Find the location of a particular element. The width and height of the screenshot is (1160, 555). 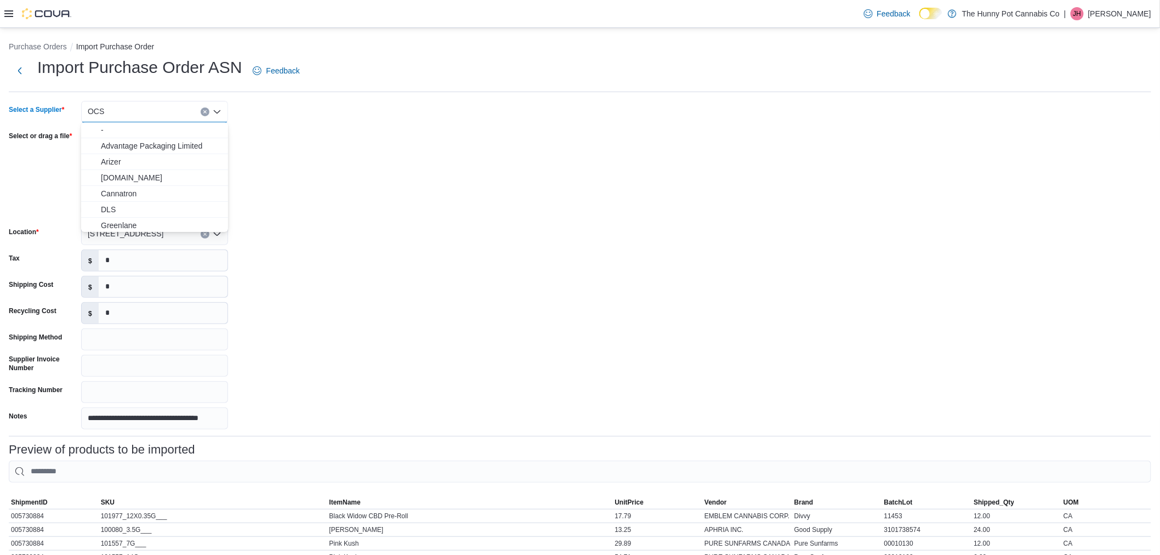

button: UOM is located at coordinates (1106, 502).